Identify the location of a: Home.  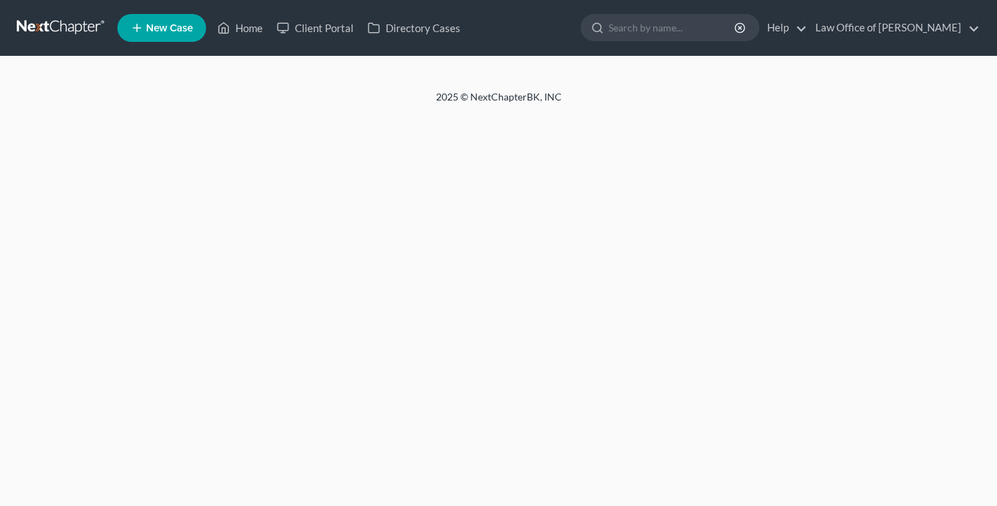
(240, 28).